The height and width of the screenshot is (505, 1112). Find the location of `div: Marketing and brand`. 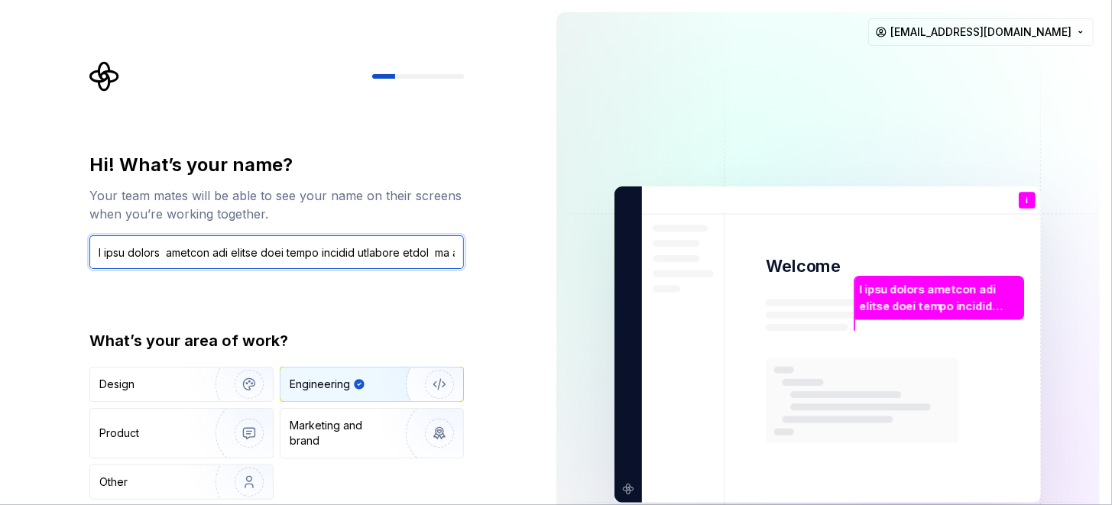

div: Marketing and brand is located at coordinates (341, 433).